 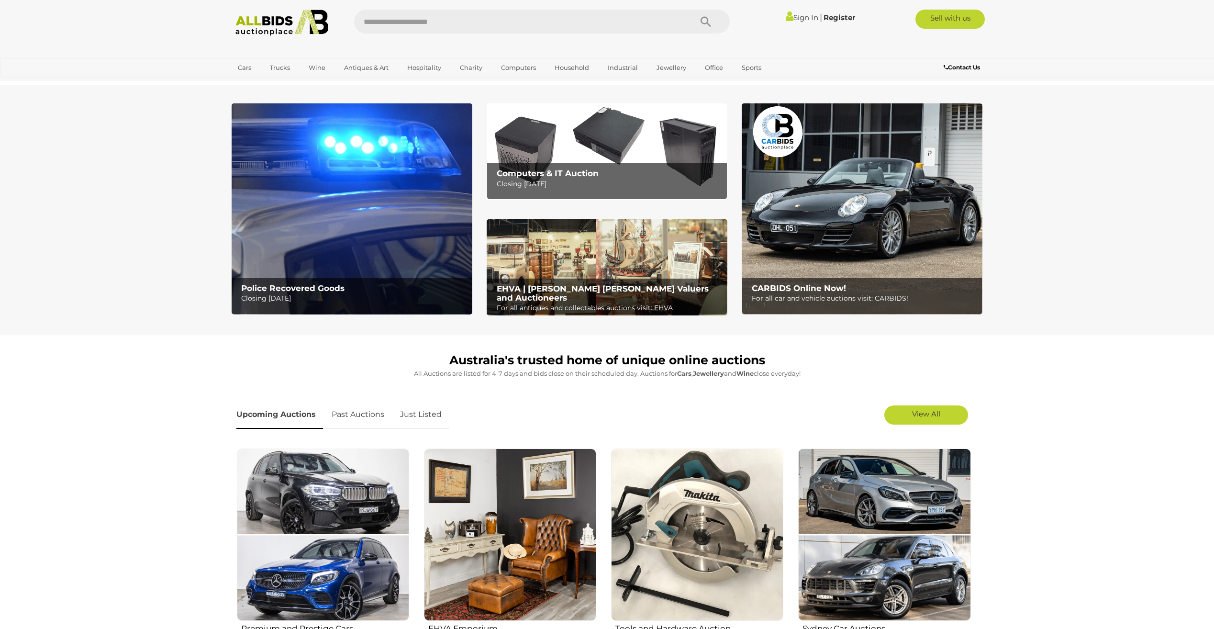 What do you see at coordinates (352, 209) in the screenshot?
I see `img: Police Recovered Goods` at bounding box center [352, 209].